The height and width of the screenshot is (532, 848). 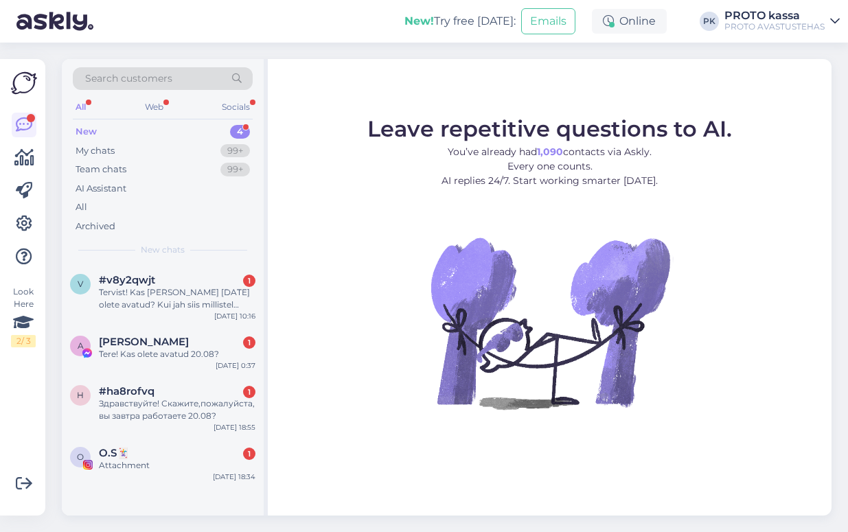 I want to click on div: 2 / 3, so click(x=23, y=341).